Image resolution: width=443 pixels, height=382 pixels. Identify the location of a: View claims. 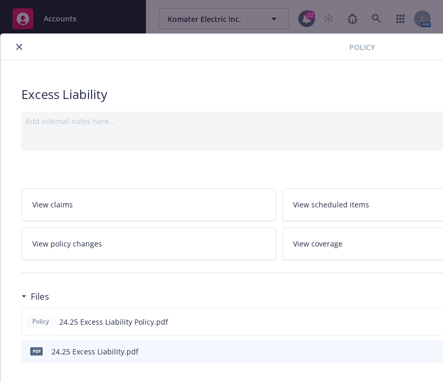
(149, 204).